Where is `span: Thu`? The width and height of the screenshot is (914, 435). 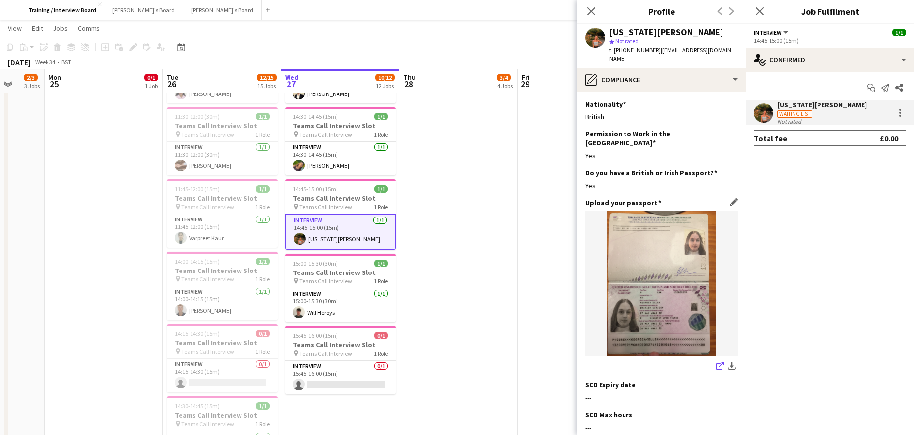 span: Thu is located at coordinates (409, 77).